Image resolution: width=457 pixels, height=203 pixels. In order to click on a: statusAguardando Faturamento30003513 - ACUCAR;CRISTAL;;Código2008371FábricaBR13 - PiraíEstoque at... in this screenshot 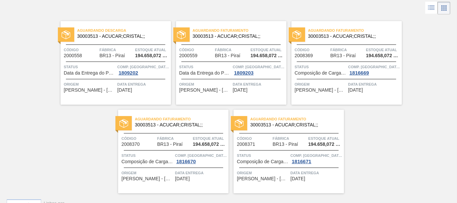, I will do `click(286, 151)`.